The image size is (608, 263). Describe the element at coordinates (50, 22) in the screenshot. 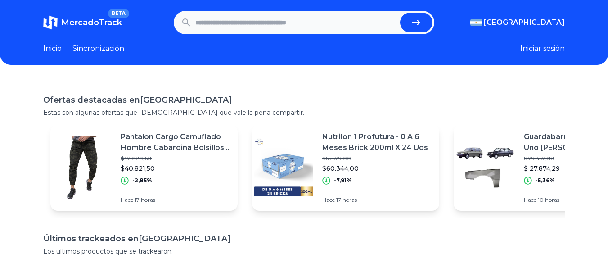

I see `img: MercadoTrack` at that location.